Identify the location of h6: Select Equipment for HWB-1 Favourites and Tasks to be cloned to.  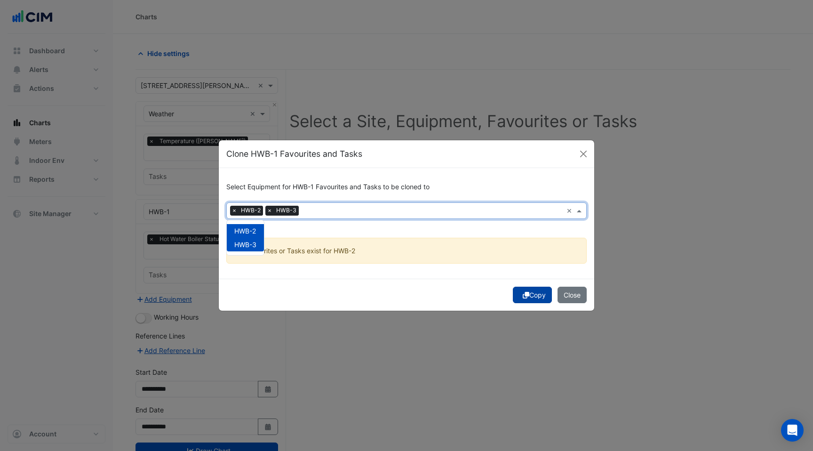
(407, 187).